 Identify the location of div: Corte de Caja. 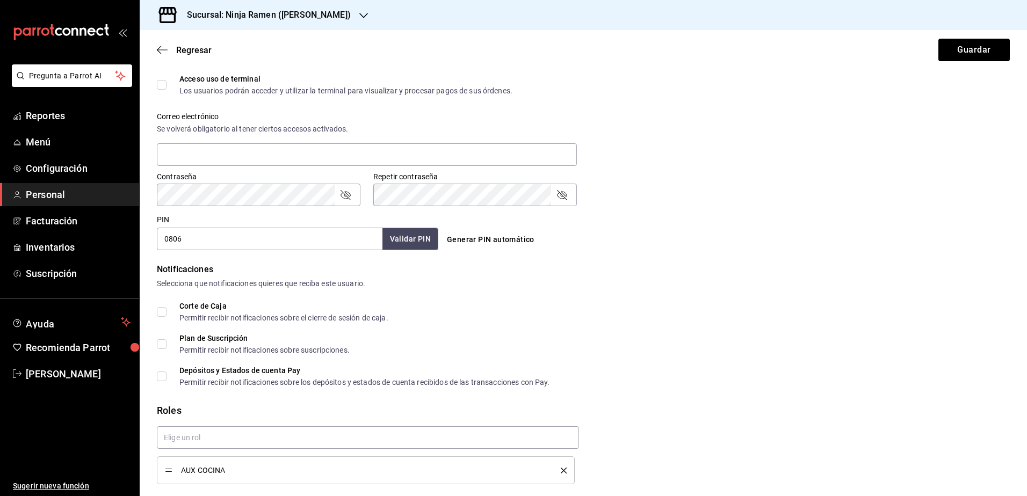
(284, 306).